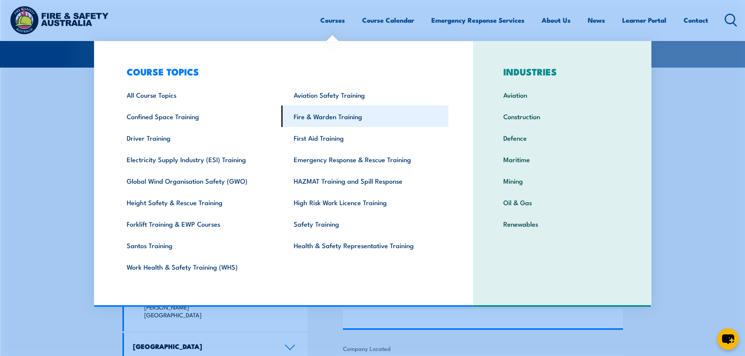  Describe the element at coordinates (198, 267) in the screenshot. I see `a: Work Health & Safety Training (WHS)` at that location.